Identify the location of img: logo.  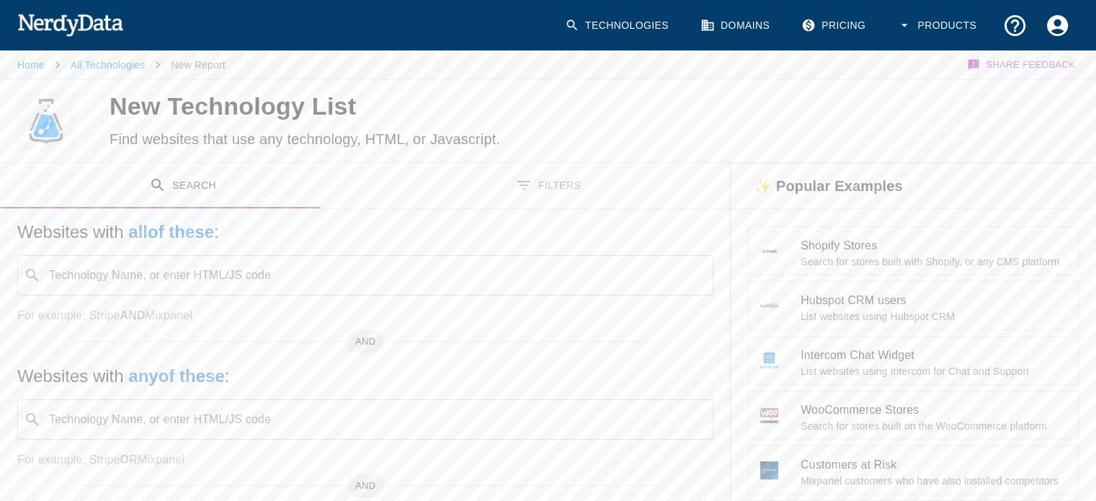
(46, 121).